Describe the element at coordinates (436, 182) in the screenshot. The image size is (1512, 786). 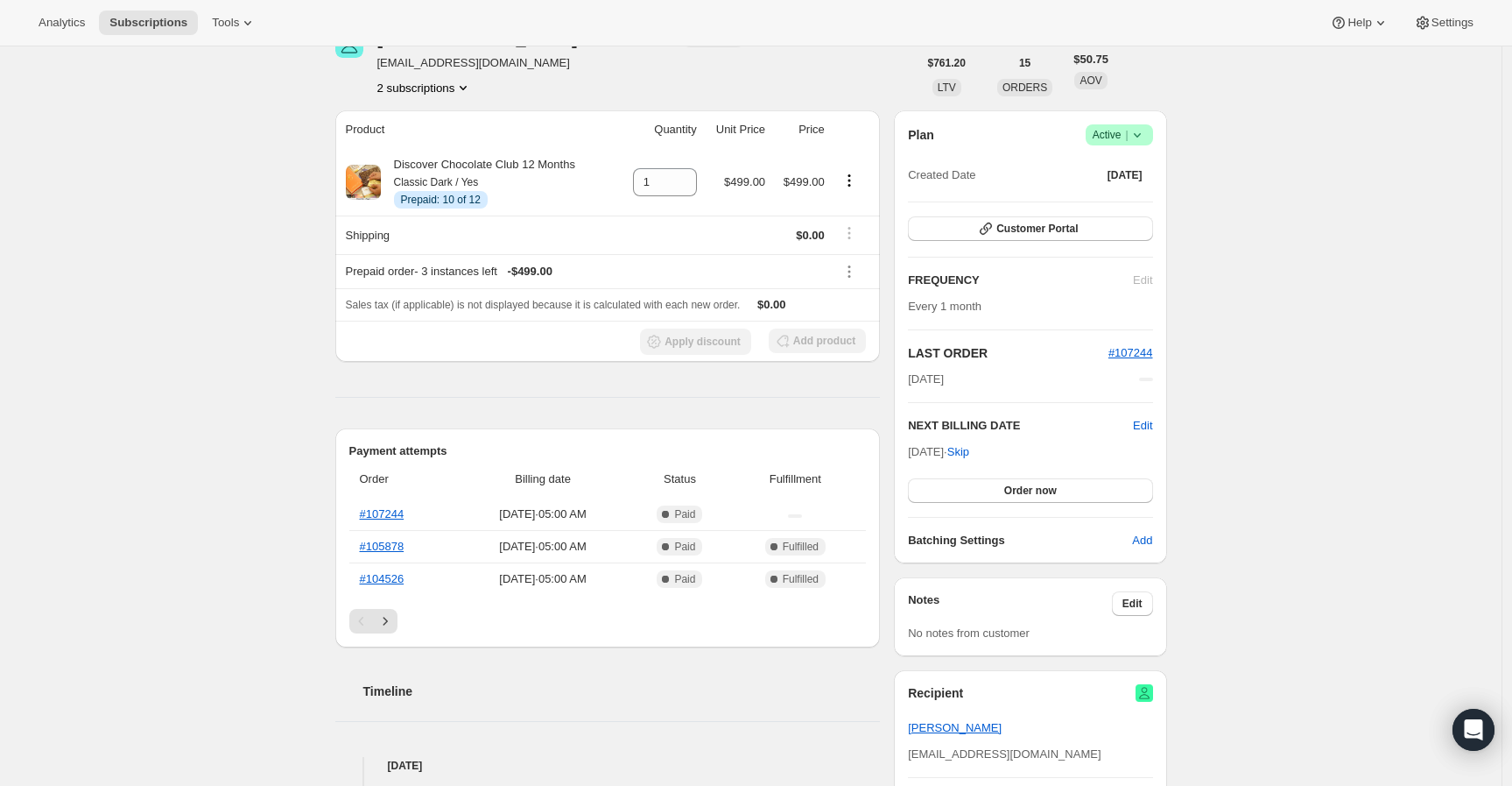
I see `small: Classic Dark / Yes` at that location.